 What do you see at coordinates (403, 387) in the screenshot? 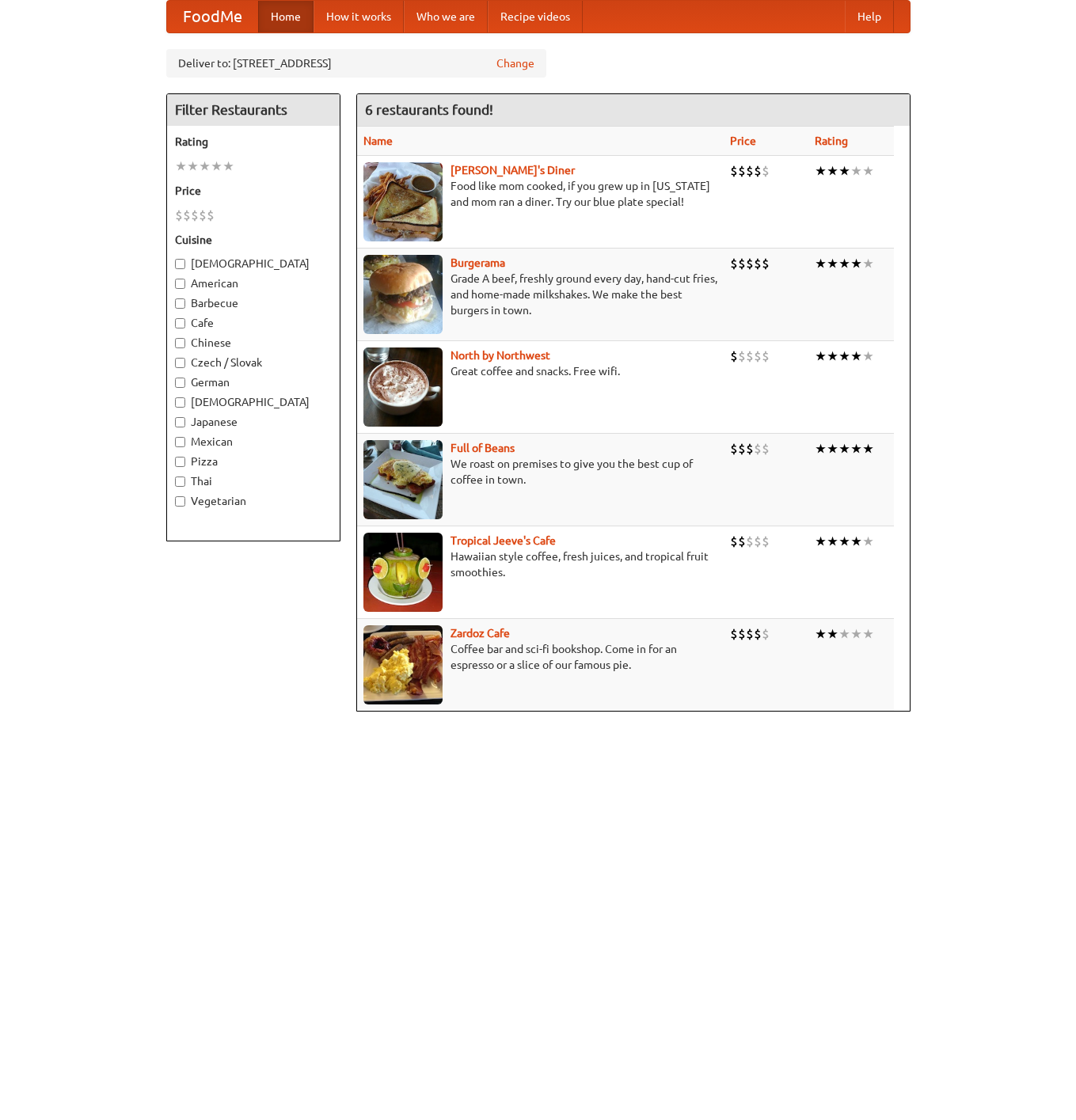
I see `img: north.jpg` at bounding box center [403, 387].